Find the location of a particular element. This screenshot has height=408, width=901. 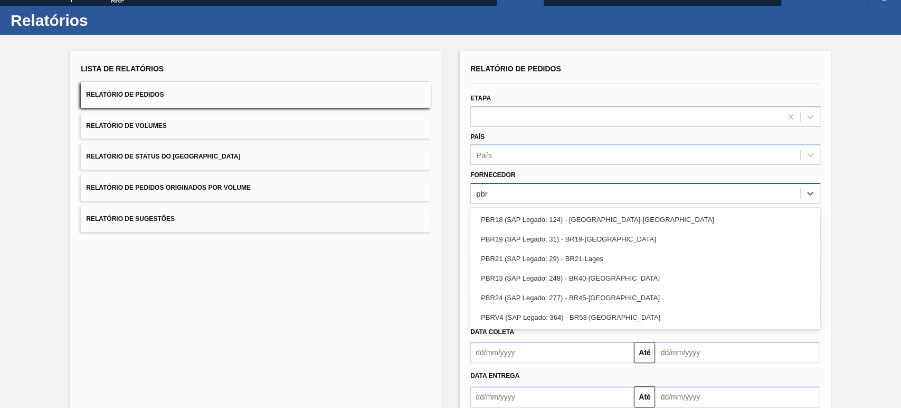

span: Relatório de Pedidos Originados por Volume is located at coordinates (168, 187).